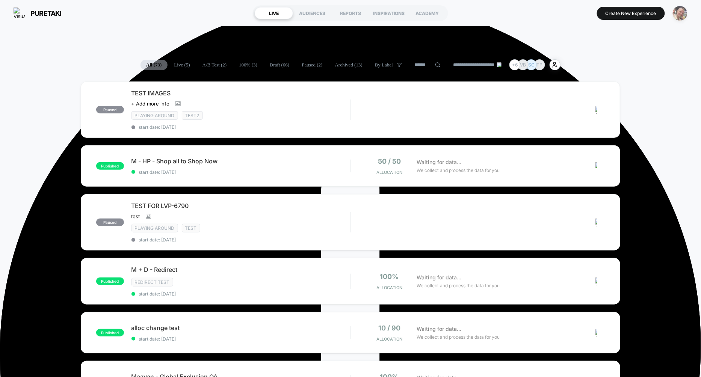  I want to click on span: 100%, so click(389, 276).